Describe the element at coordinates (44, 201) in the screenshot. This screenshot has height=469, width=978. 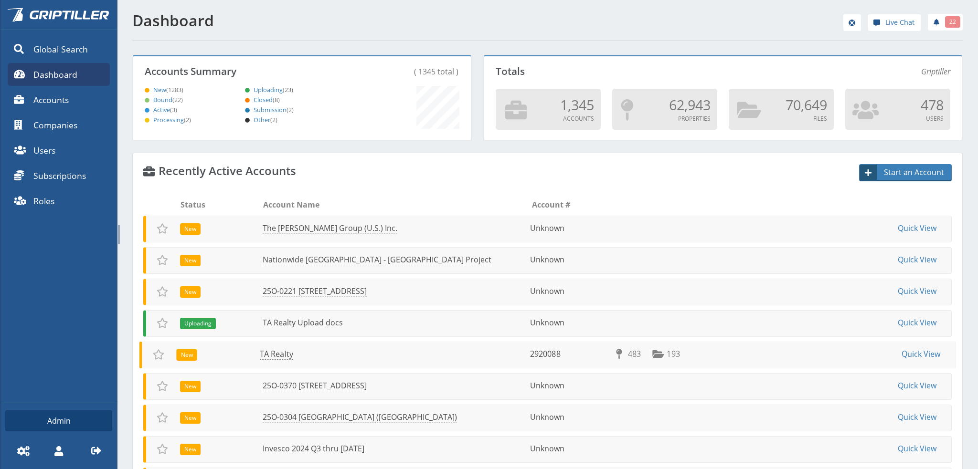
I see `span: Roles` at that location.